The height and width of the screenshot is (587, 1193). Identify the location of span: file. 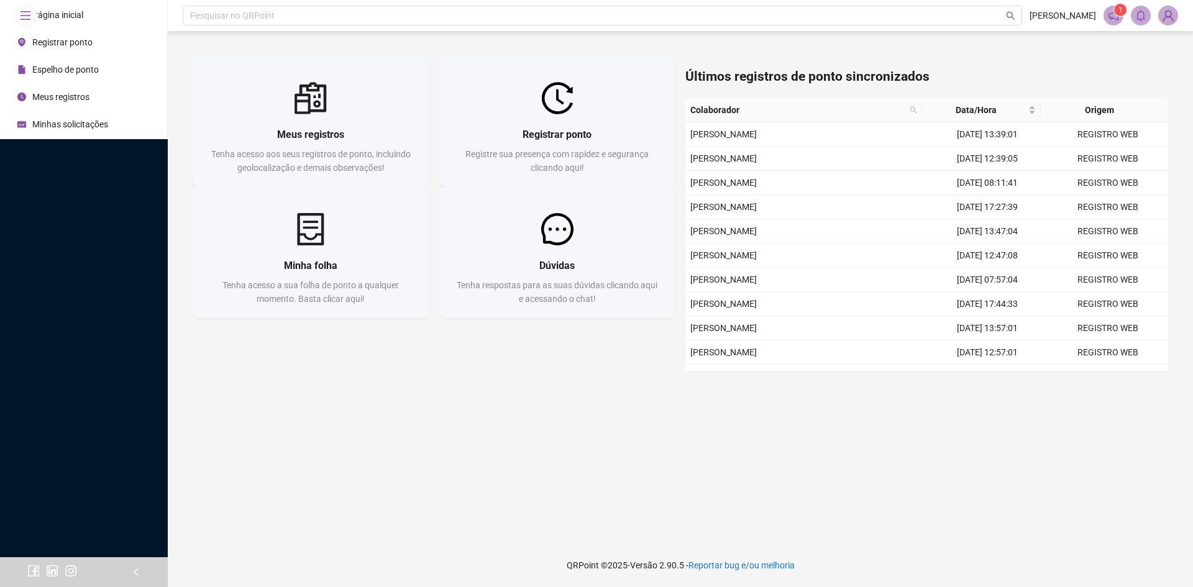
(22, 70).